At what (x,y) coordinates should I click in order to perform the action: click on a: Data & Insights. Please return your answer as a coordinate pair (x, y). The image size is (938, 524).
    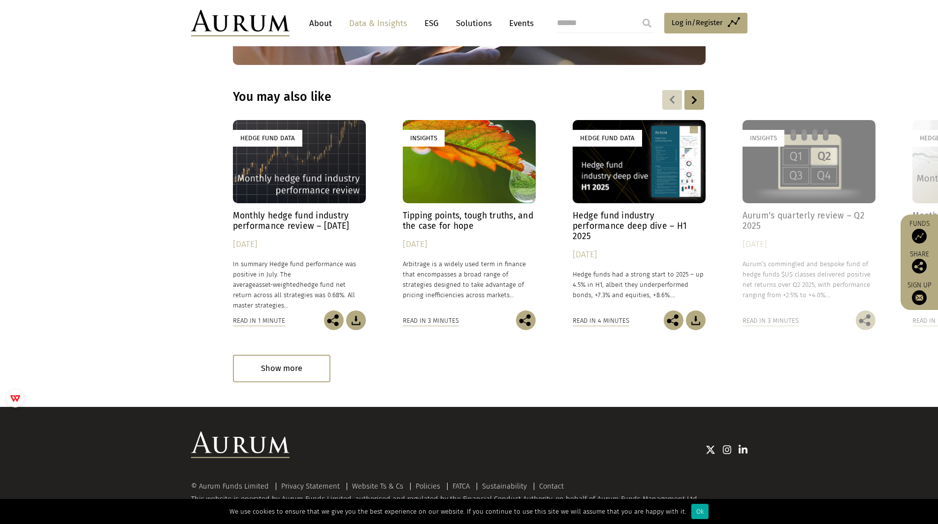
    Looking at the image, I should click on (378, 23).